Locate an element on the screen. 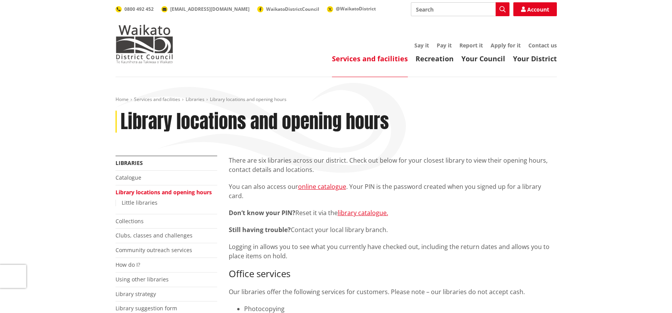 The height and width of the screenshot is (313, 672). span: @WaikatoDistrict is located at coordinates (356, 8).